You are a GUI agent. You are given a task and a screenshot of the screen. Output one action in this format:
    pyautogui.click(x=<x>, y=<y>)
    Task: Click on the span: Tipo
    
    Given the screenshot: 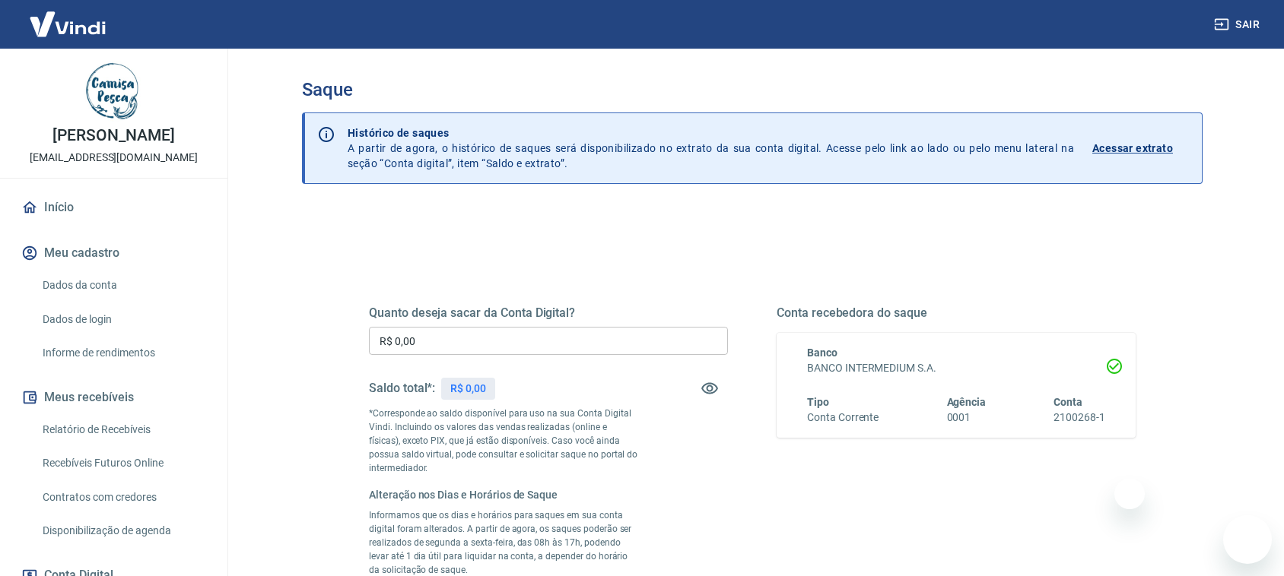 What is the action you would take?
    pyautogui.click(x=817, y=402)
    